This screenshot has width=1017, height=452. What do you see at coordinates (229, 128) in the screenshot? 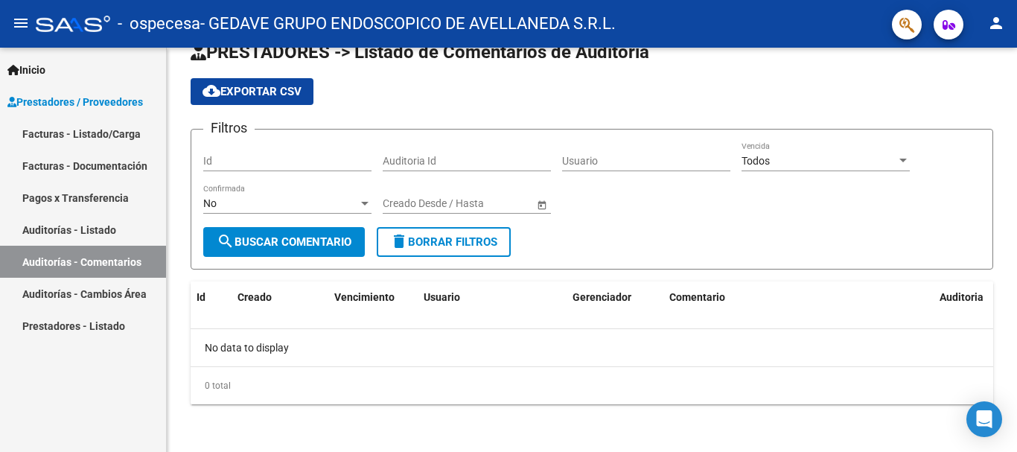
I see `h3: Filtros` at bounding box center [229, 128].